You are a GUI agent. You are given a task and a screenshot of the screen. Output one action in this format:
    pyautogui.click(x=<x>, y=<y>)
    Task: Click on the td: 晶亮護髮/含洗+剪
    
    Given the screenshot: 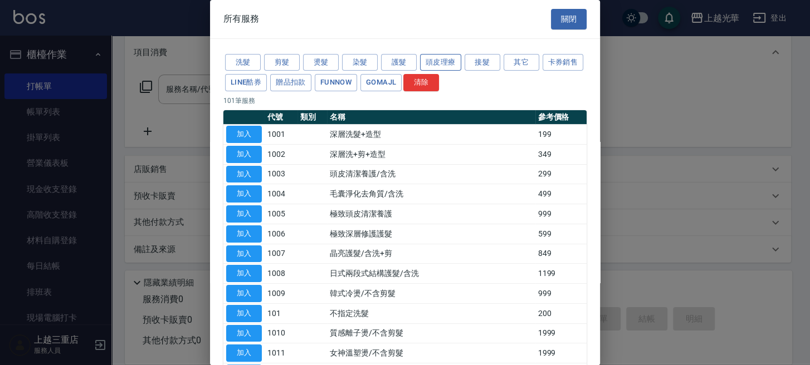 What is the action you would take?
    pyautogui.click(x=431, y=254)
    